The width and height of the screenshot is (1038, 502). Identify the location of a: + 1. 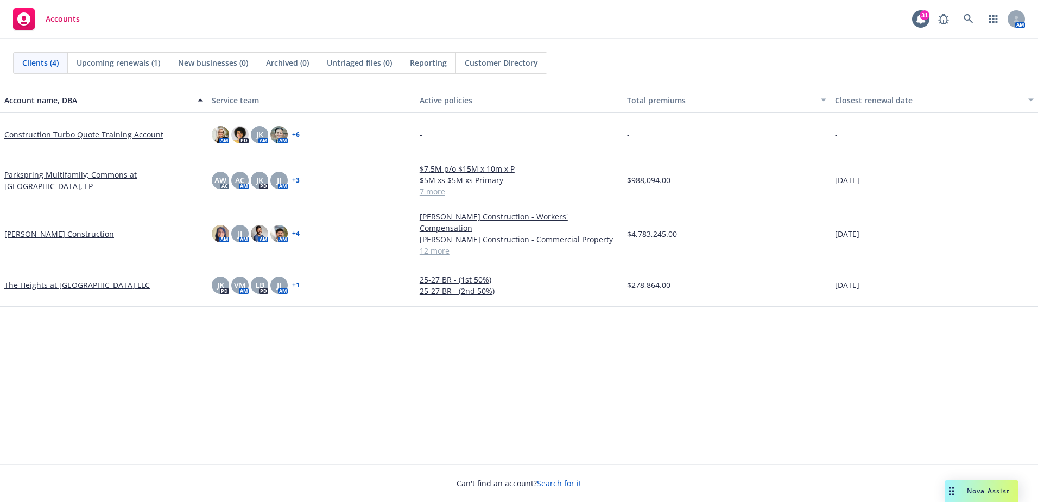
(296, 285).